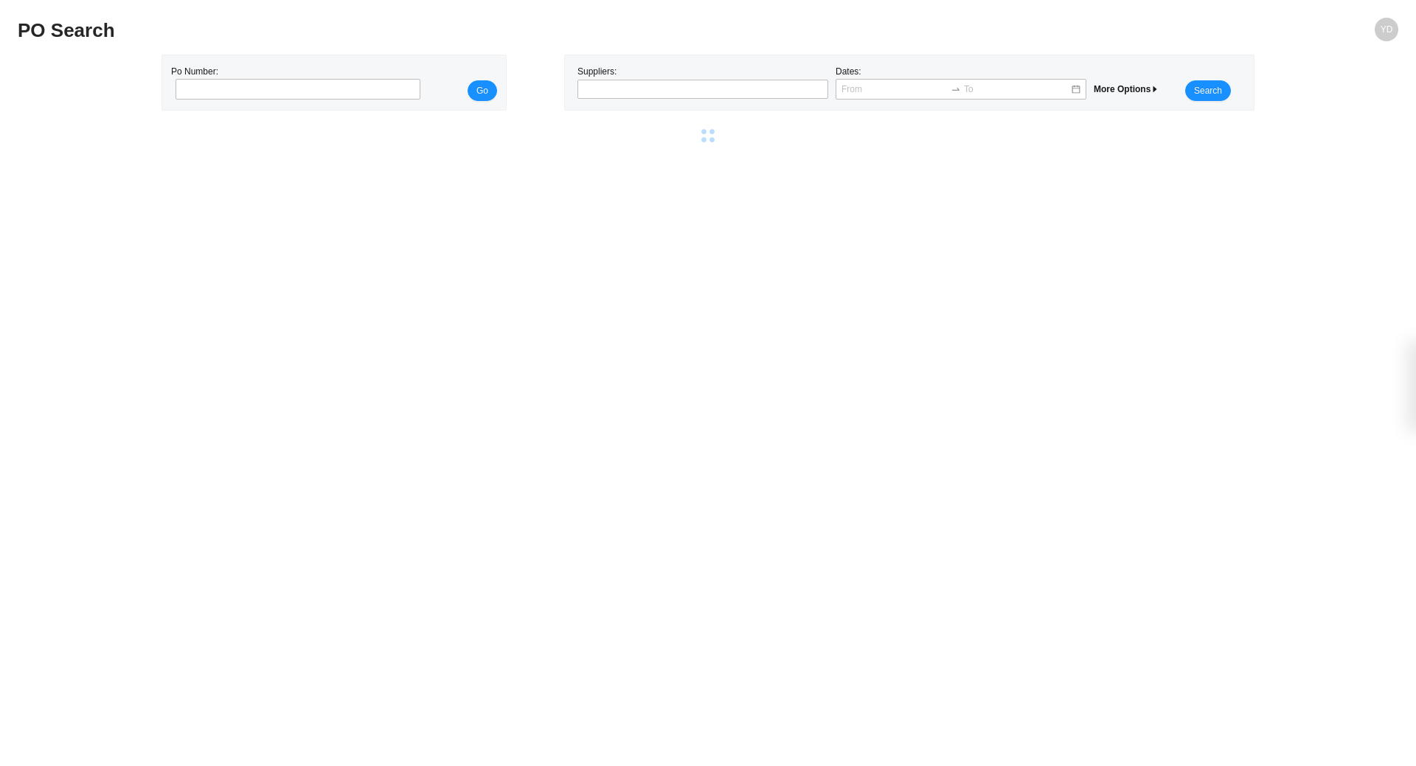 The image size is (1416, 766). Describe the element at coordinates (956, 89) in the screenshot. I see `span: to` at that location.